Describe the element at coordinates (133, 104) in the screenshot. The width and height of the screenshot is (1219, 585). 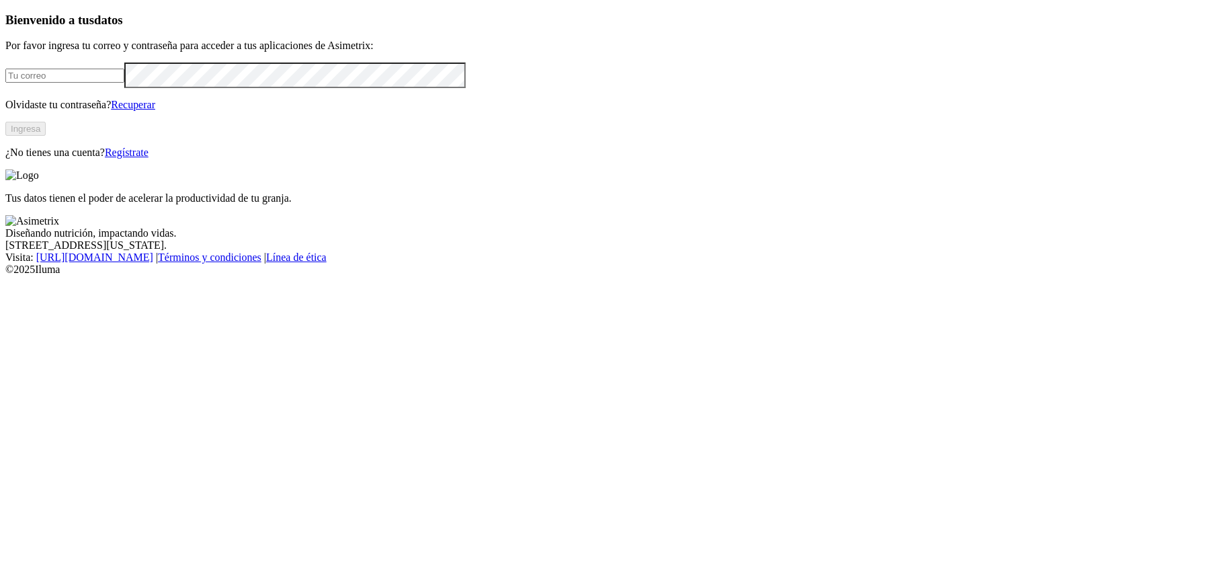
I see `a: Recuperar` at that location.